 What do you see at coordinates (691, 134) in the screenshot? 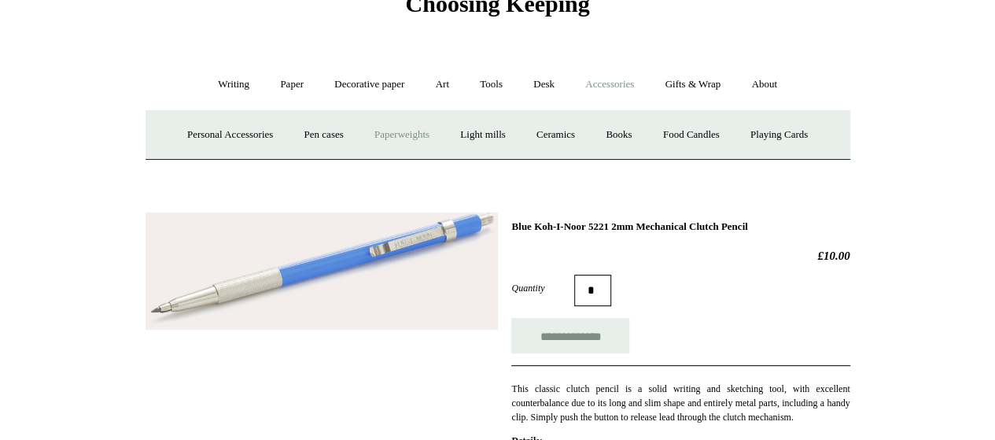
I see `a: Food Candles` at bounding box center [691, 134].